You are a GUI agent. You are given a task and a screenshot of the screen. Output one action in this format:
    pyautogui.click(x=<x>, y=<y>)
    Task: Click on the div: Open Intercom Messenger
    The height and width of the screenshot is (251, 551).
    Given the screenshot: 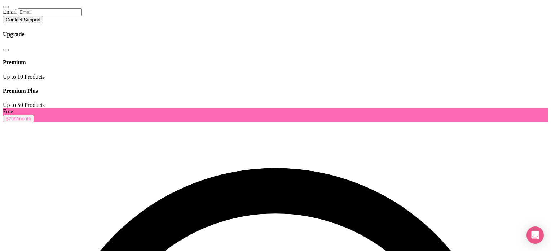 What is the action you would take?
    pyautogui.click(x=536, y=235)
    